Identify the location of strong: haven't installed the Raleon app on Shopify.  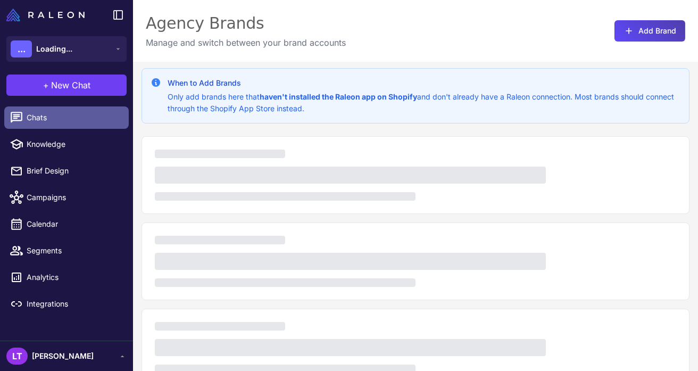
(338, 96).